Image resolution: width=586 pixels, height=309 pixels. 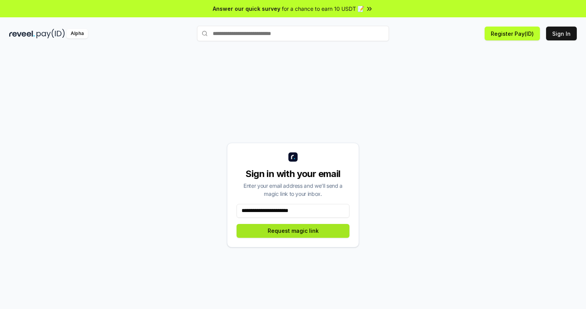 I want to click on button: Sign In, so click(x=562, y=33).